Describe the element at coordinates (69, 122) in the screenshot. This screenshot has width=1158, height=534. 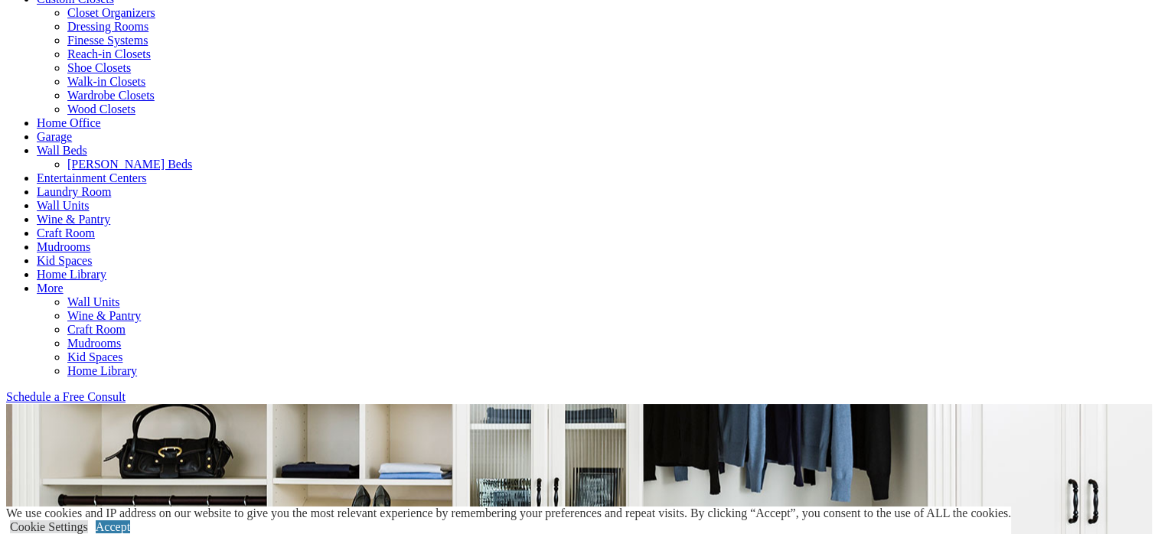
I see `a: Home Office` at that location.